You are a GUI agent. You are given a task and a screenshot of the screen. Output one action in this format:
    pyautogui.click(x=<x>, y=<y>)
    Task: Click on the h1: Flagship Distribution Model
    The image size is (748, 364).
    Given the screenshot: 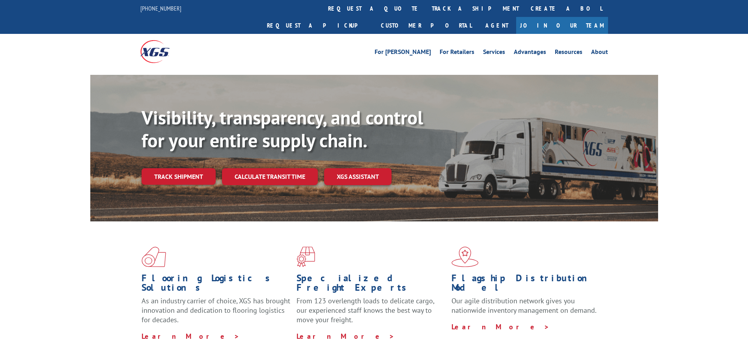 What is the action you would take?
    pyautogui.click(x=526, y=285)
    